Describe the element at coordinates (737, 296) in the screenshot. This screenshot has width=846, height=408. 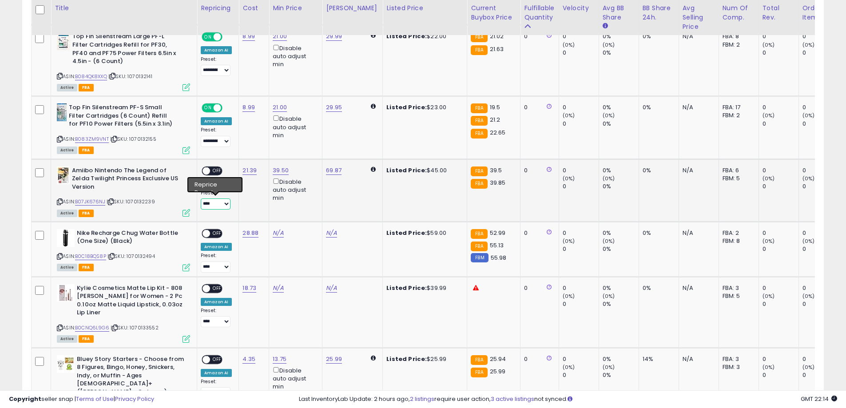
I see `div: FBM: 5` at that location.